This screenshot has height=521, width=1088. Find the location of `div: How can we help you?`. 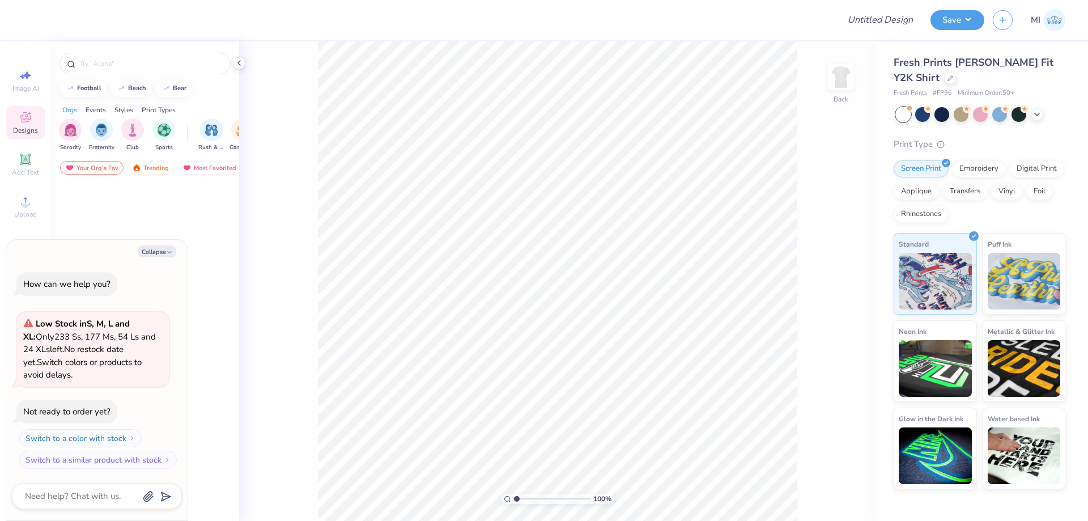

div: How can we help you? is located at coordinates (67, 284).